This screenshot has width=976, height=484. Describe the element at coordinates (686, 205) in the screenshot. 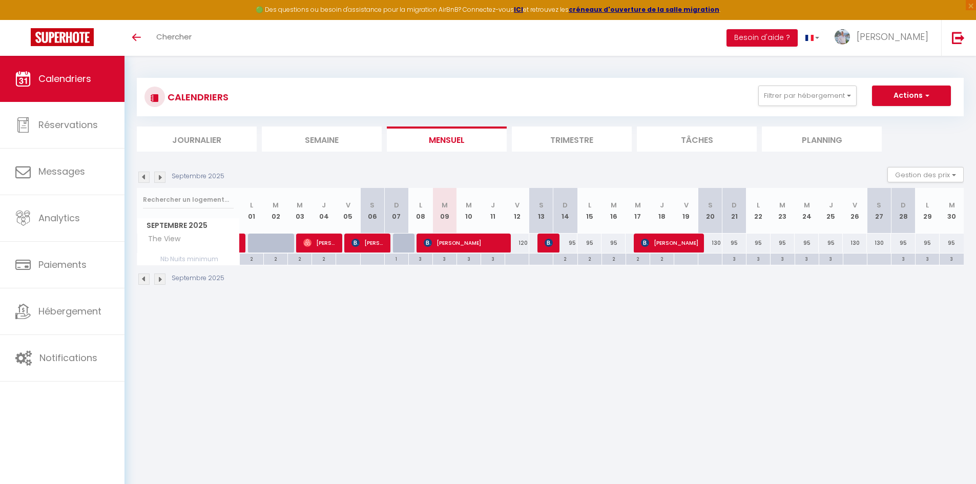

I see `abbr: V` at that location.